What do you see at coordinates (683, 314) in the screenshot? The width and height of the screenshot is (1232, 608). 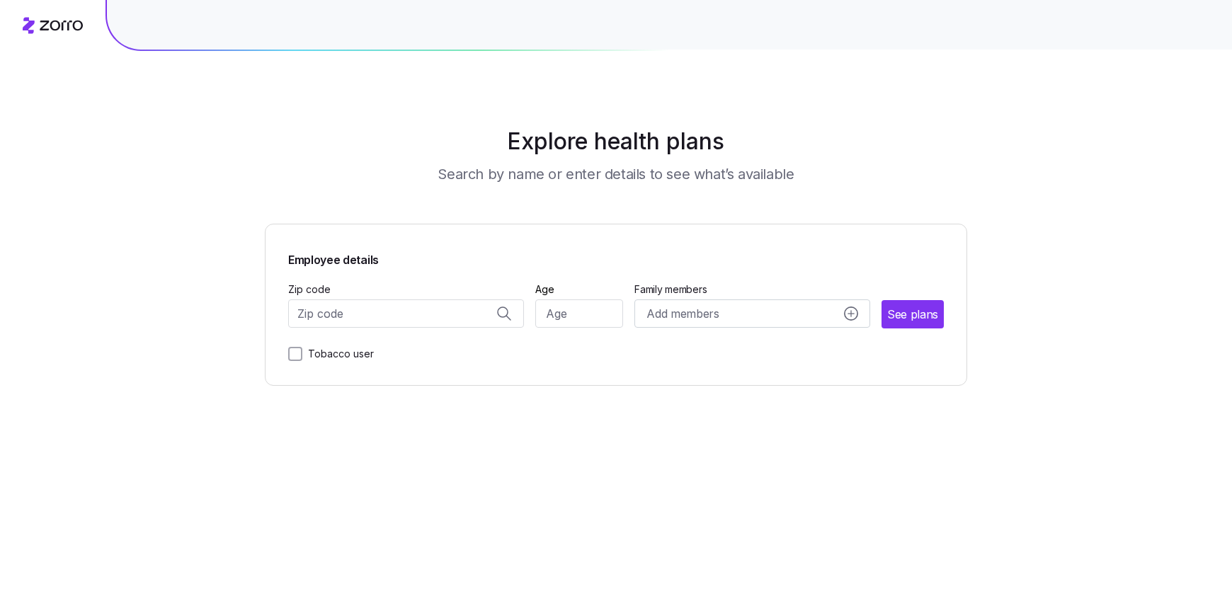 I see `span: Add members` at bounding box center [683, 314].